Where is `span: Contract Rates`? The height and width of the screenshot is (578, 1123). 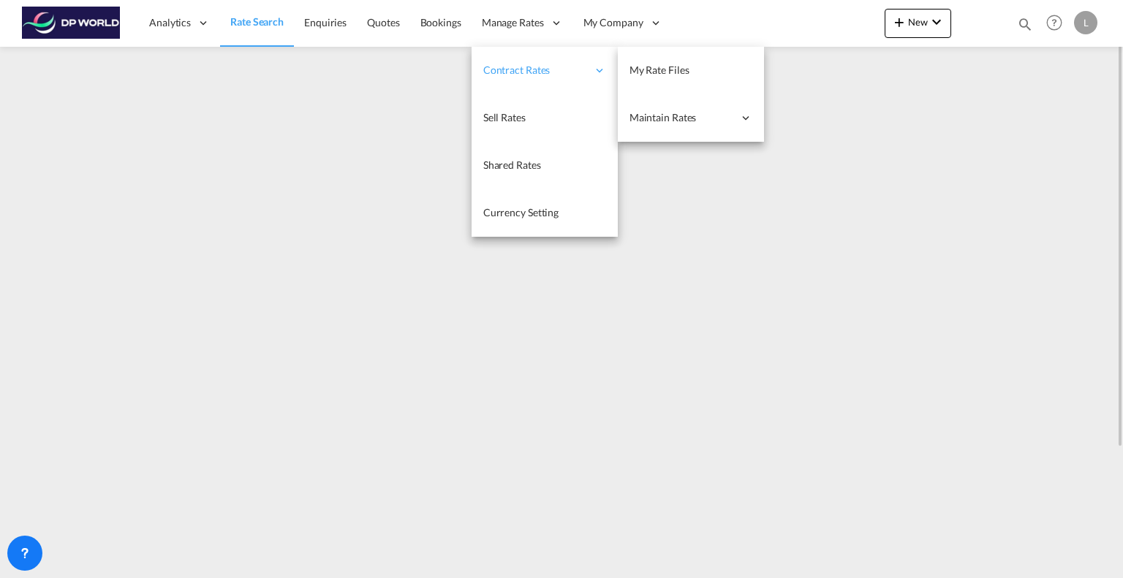
span: Contract Rates is located at coordinates (535, 70).